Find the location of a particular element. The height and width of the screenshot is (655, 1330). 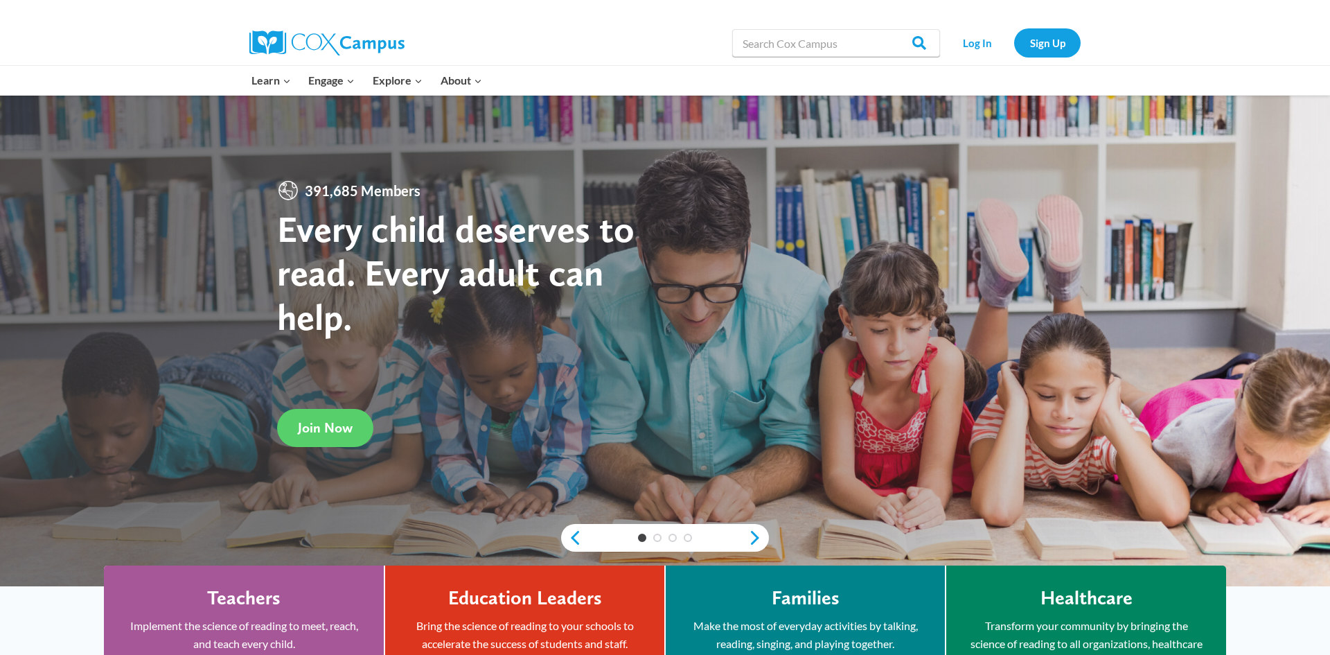

span: Join Now is located at coordinates (325, 428).